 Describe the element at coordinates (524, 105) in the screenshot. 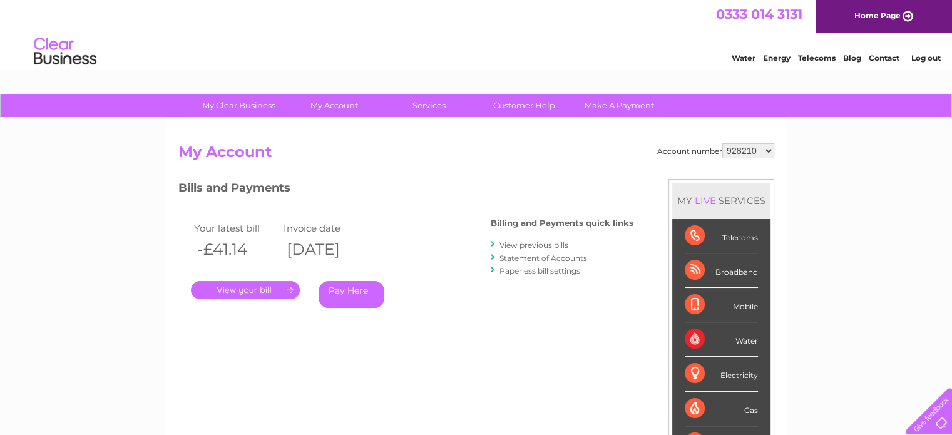

I see `a: Customer Help` at that location.